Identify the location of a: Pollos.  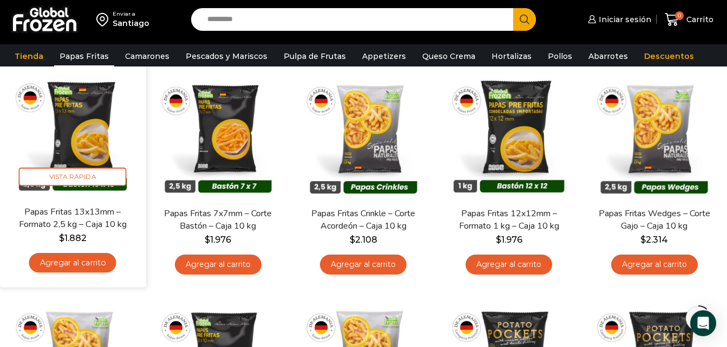
(559, 56).